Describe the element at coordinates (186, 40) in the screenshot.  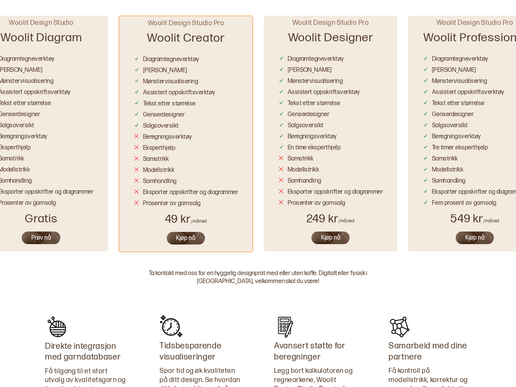
I see `div: Woolit Creator` at that location.